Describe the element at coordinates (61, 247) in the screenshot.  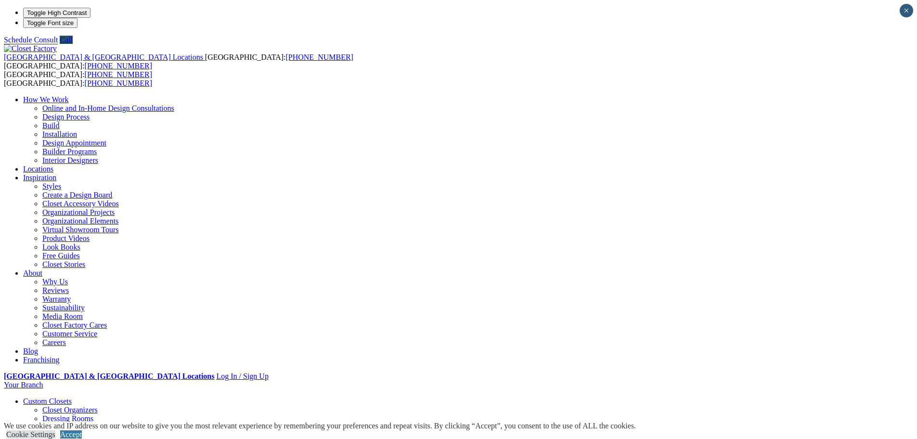
I see `a: Look Books` at that location.